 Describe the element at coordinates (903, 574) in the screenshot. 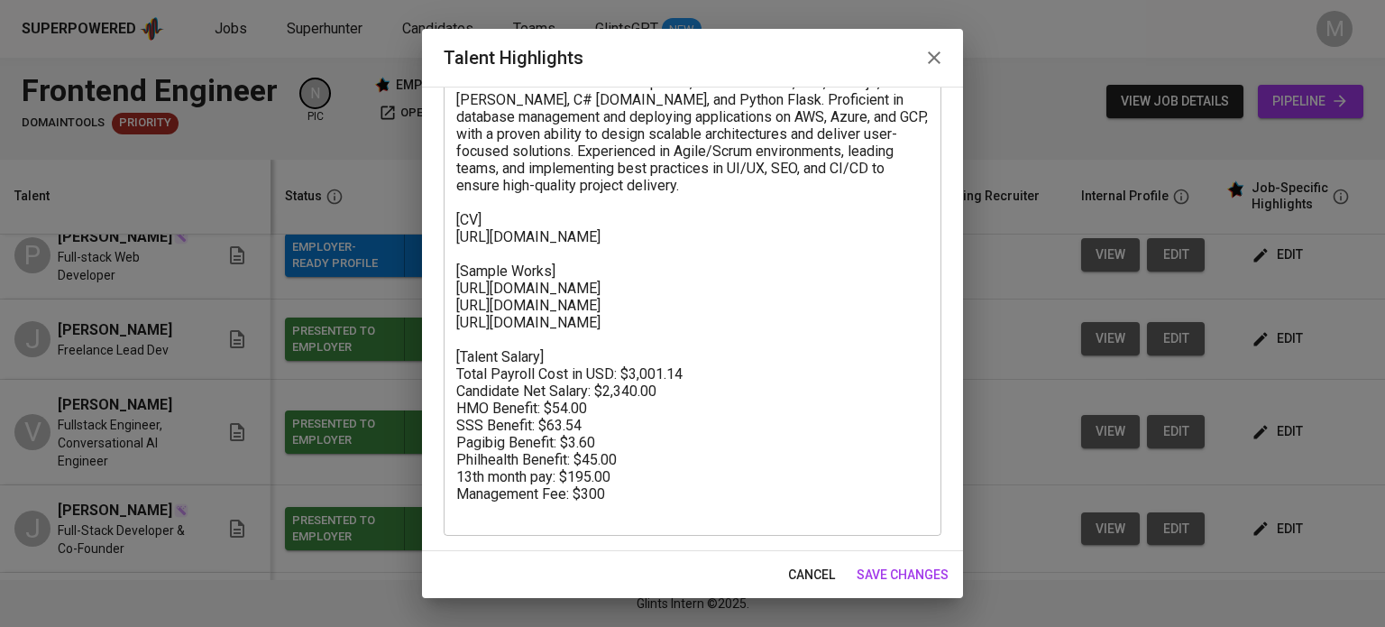

I see `button: save changes` at that location.